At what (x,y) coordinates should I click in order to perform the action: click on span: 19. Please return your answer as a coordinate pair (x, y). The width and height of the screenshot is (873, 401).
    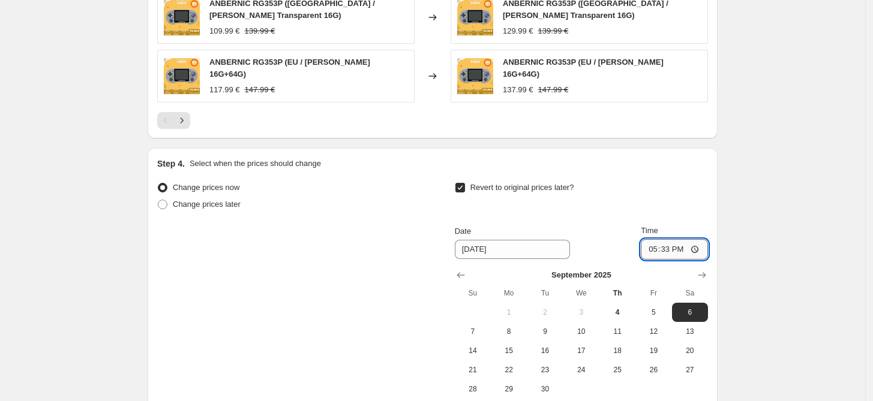
    Looking at the image, I should click on (653, 351).